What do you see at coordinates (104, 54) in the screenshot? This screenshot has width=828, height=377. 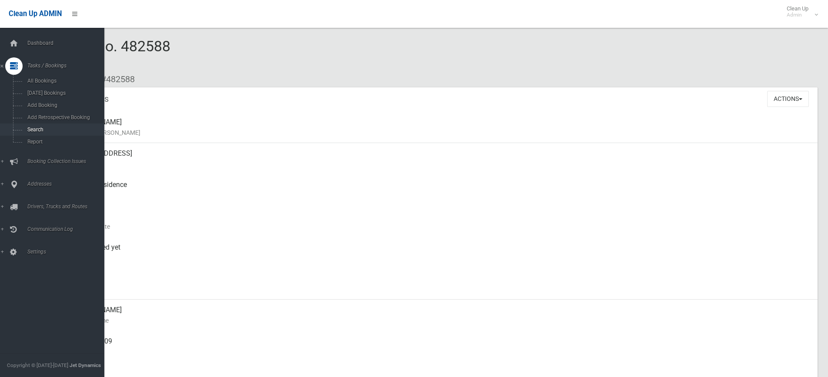 I see `span: Booking No. 482588` at bounding box center [104, 54].